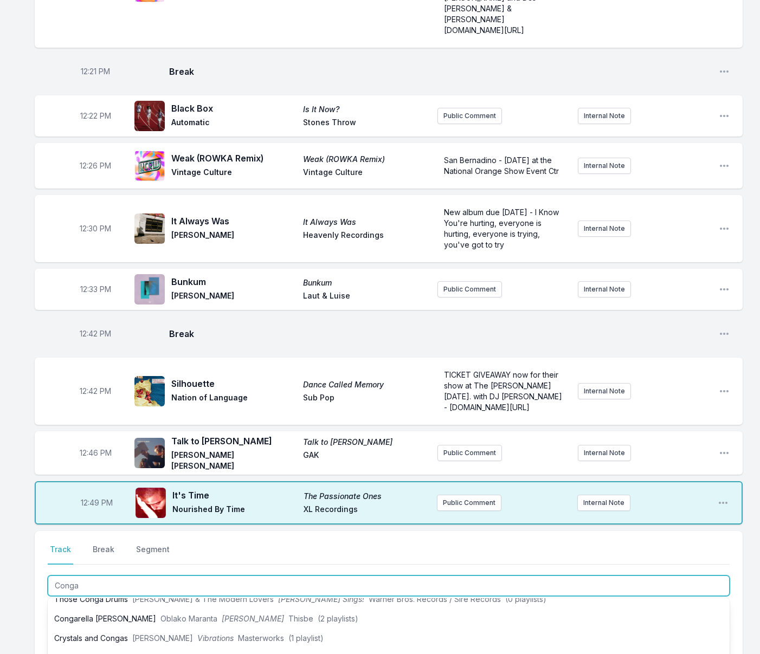 The width and height of the screenshot is (760, 654). Describe the element at coordinates (301, 618) in the screenshot. I see `span: Thisbe` at that location.